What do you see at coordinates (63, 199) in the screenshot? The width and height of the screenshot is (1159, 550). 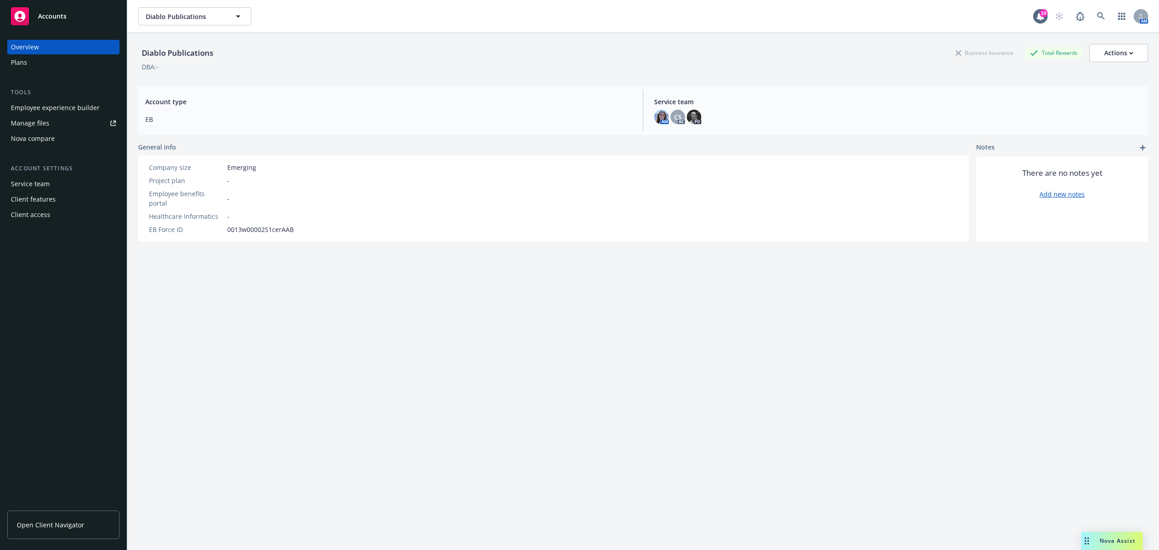 I see `a: Client features` at bounding box center [63, 199].